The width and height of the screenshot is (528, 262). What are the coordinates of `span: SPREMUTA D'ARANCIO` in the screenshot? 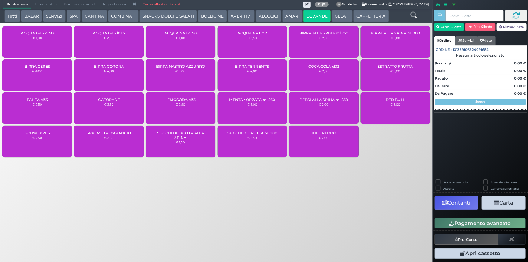 It's located at (109, 133).